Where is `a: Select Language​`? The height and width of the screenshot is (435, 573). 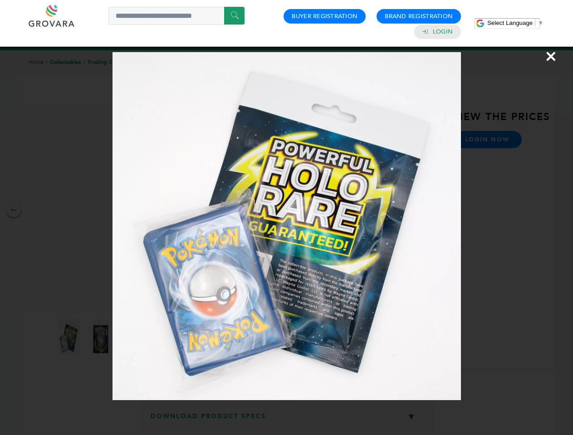 a: Select Language​ is located at coordinates (515, 23).